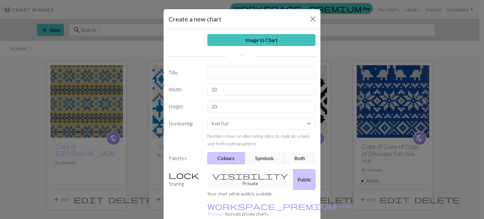 The height and width of the screenshot is (219, 484). I want to click on label: Sharing, so click(184, 179).